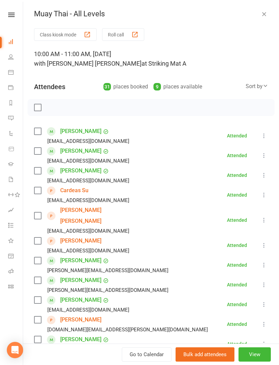  I want to click on div: places available, so click(178, 87).